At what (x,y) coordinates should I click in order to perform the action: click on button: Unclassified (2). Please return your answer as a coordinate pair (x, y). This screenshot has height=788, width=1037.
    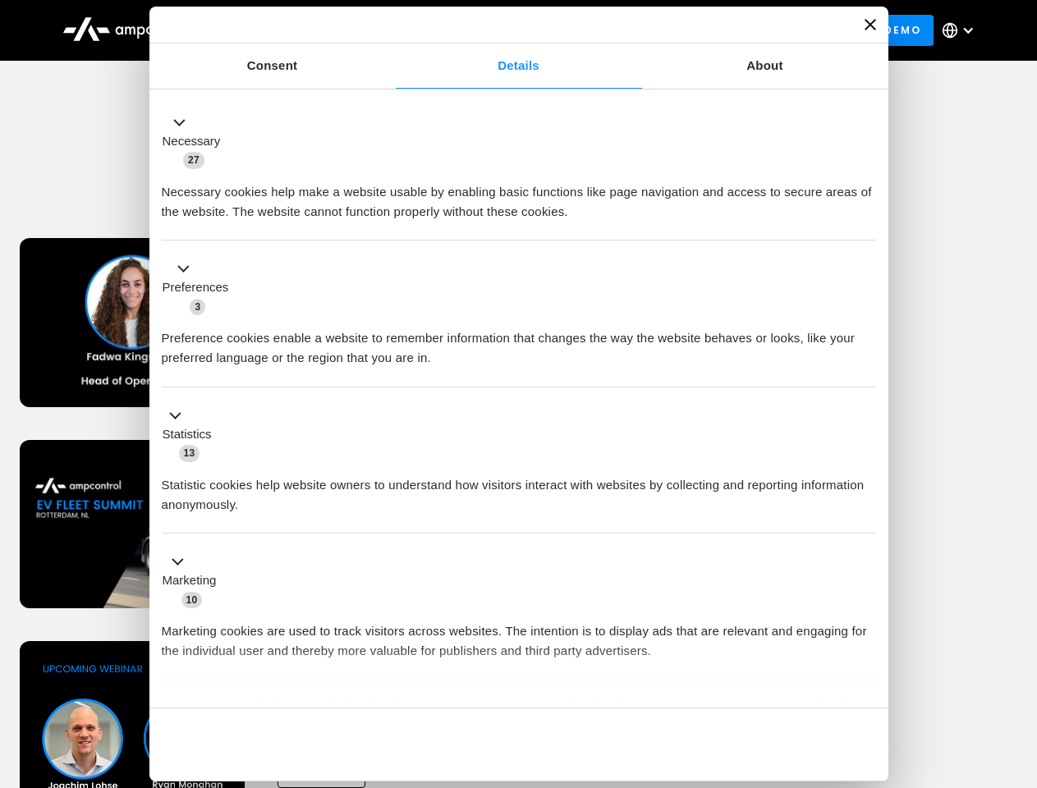
    Looking at the image, I should click on (229, 708).